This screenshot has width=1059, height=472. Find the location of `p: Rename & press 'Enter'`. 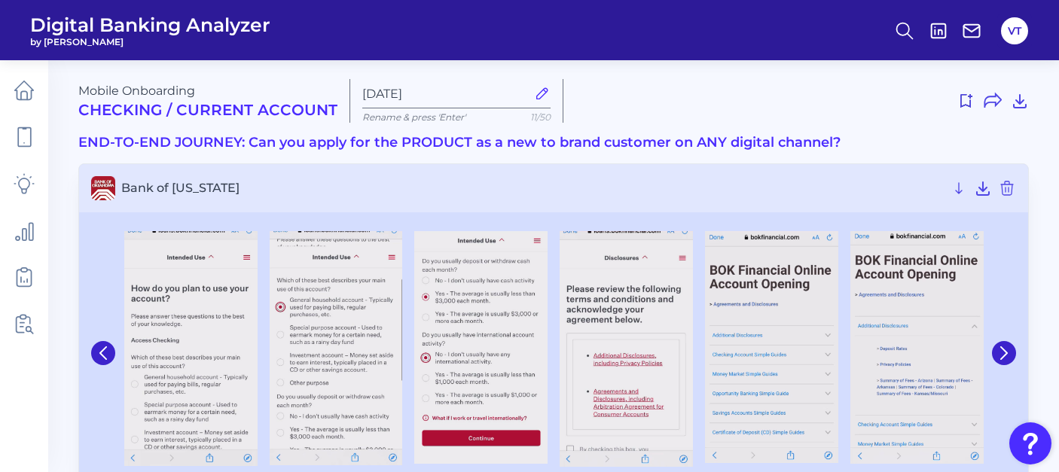

p: Rename & press 'Enter' is located at coordinates (456, 117).